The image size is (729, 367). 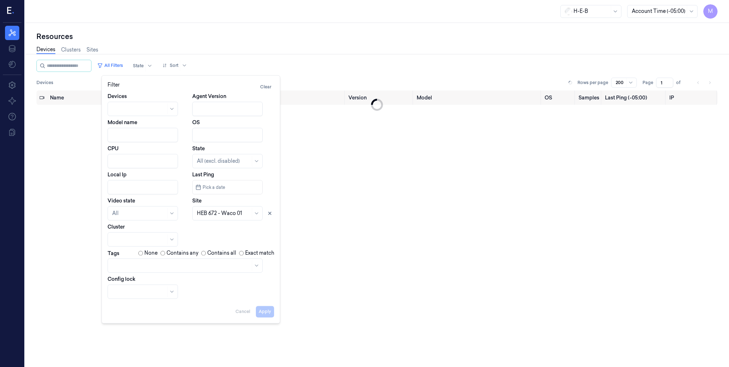 What do you see at coordinates (46, 50) in the screenshot?
I see `a: Devices` at bounding box center [46, 50].